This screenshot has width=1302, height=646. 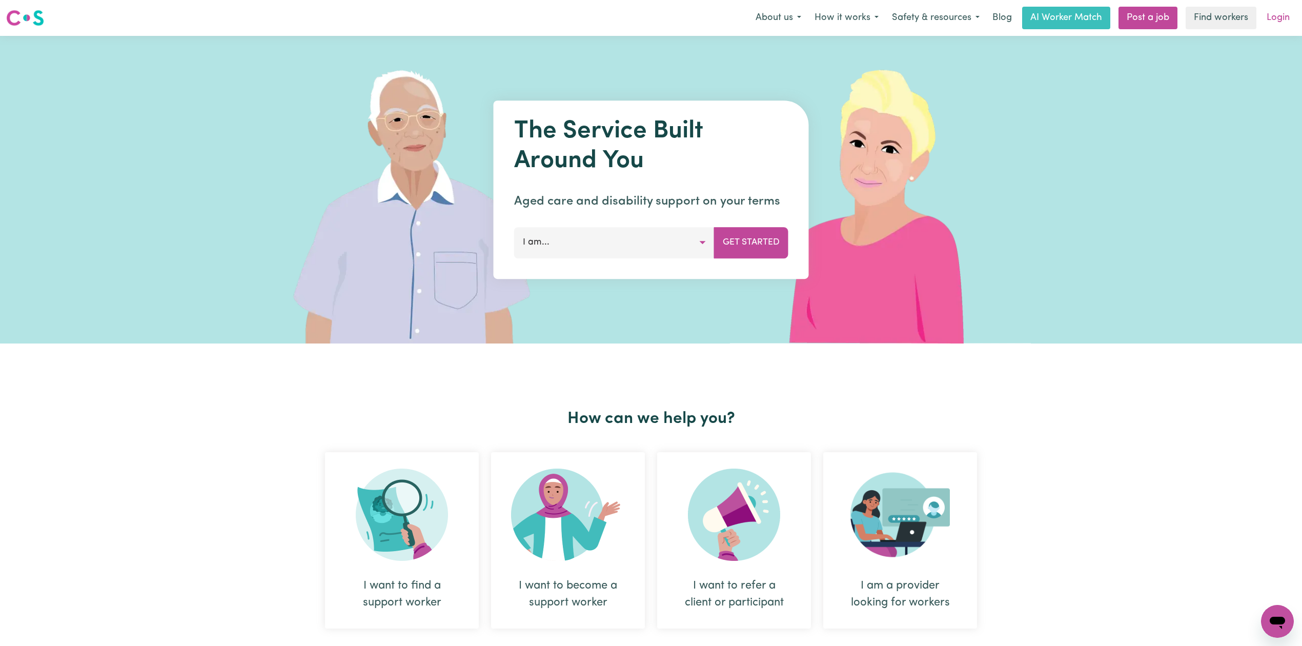 What do you see at coordinates (614, 242) in the screenshot?
I see `button: I am...` at bounding box center [614, 242].